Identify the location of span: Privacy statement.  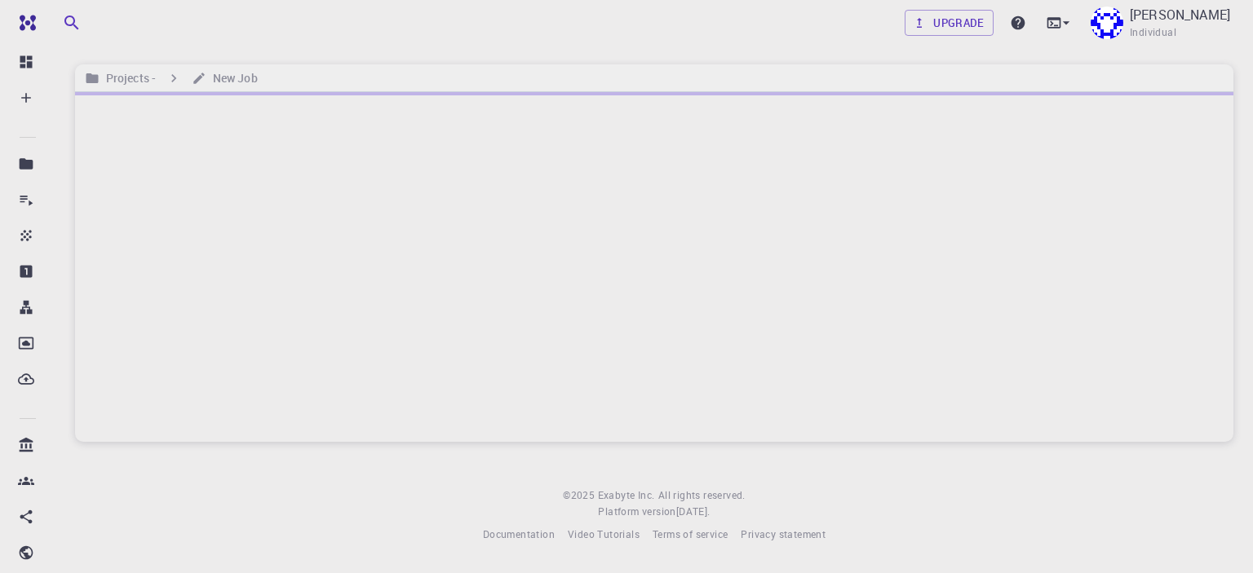
(783, 534).